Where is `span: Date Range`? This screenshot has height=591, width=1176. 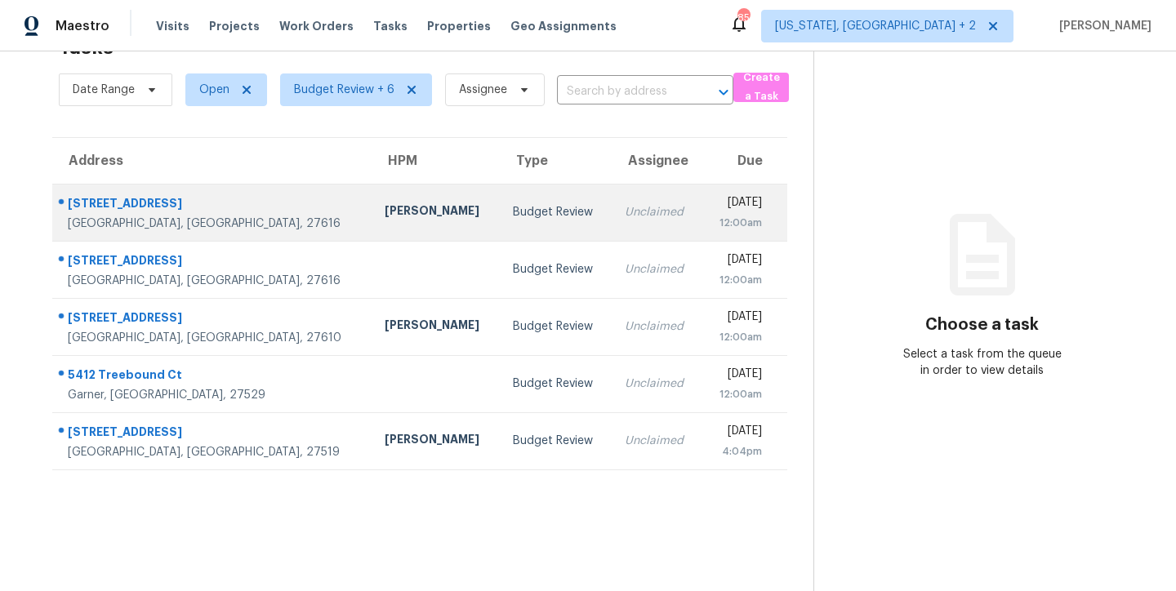
span: Date Range is located at coordinates (104, 90).